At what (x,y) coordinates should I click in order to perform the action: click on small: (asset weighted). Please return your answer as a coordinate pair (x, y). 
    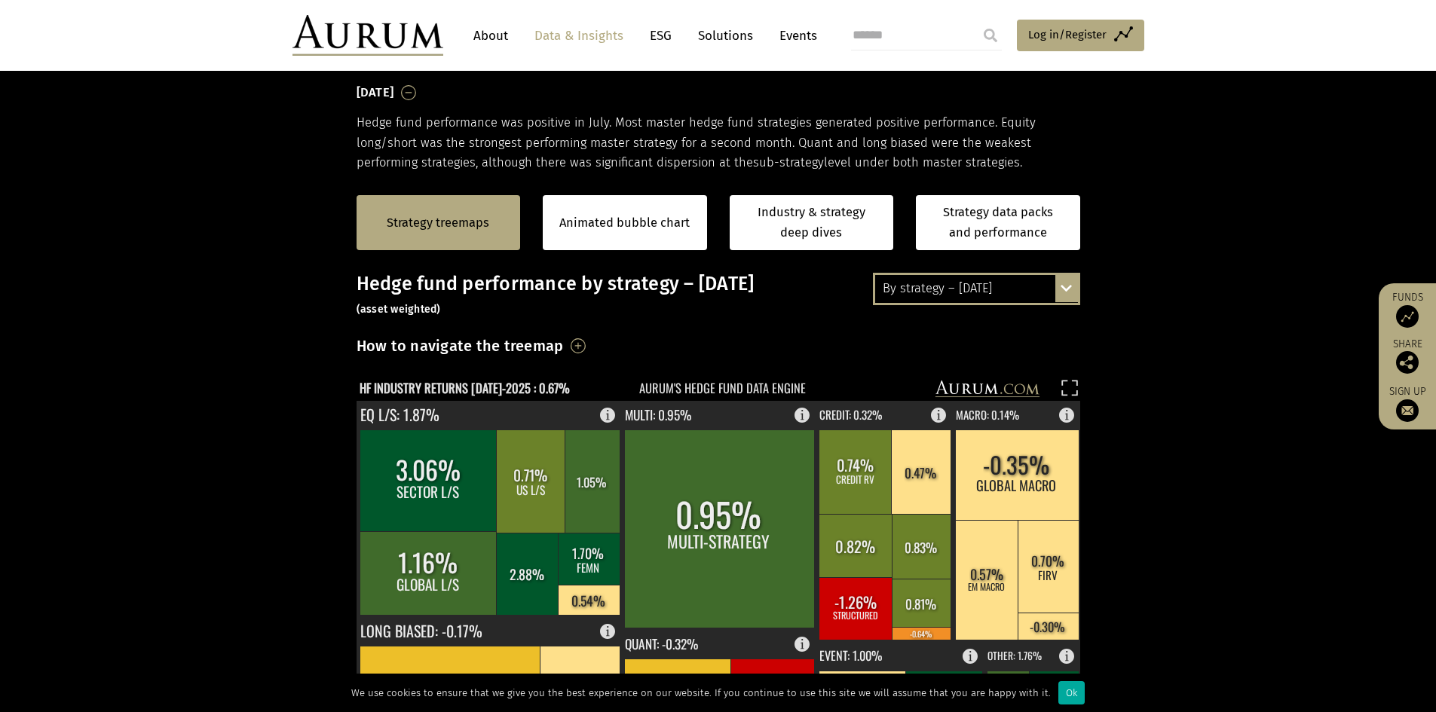
    Looking at the image, I should click on (399, 309).